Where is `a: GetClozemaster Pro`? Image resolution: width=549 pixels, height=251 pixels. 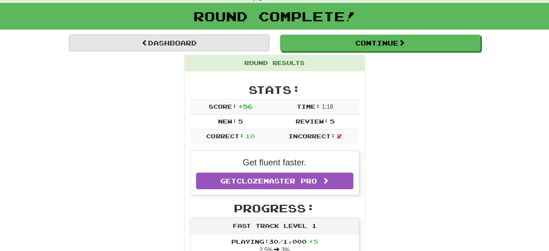
a: GetClozemaster Pro is located at coordinates (275, 181).